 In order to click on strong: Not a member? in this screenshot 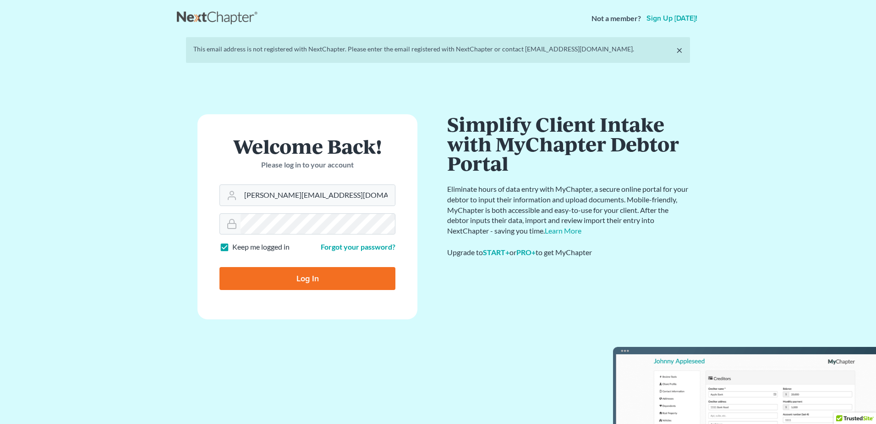, I will do `click(617, 18)`.